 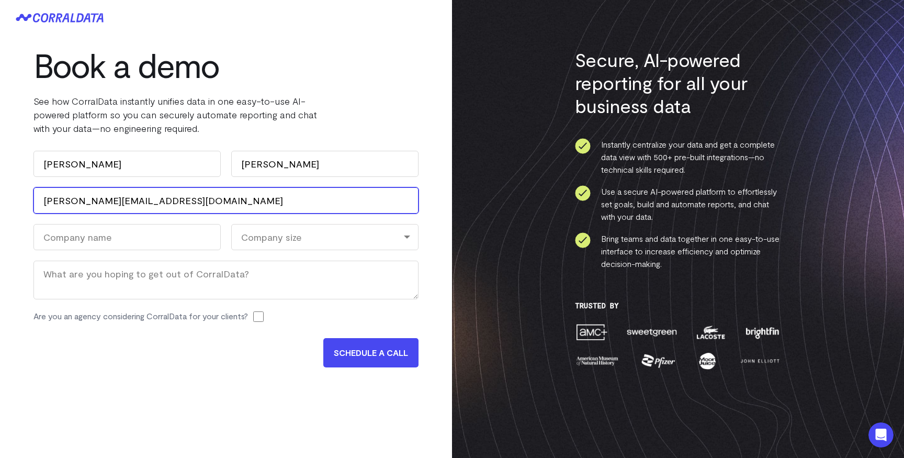 I want to click on div: Company size, so click(x=325, y=237).